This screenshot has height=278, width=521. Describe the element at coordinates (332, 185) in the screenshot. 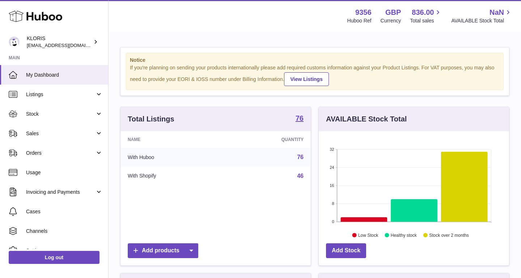

I see `text: 16` at that location.